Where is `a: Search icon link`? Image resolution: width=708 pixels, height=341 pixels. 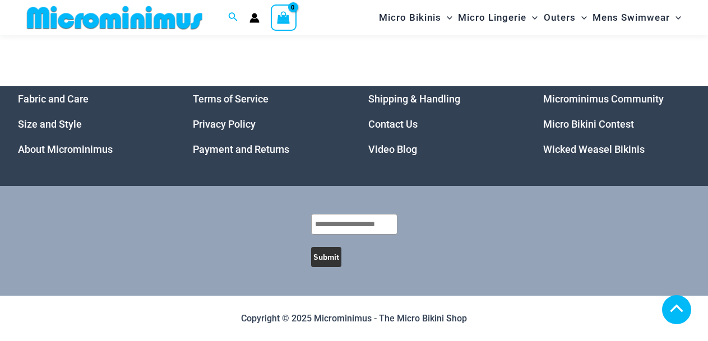
a: Search icon link is located at coordinates (233, 17).